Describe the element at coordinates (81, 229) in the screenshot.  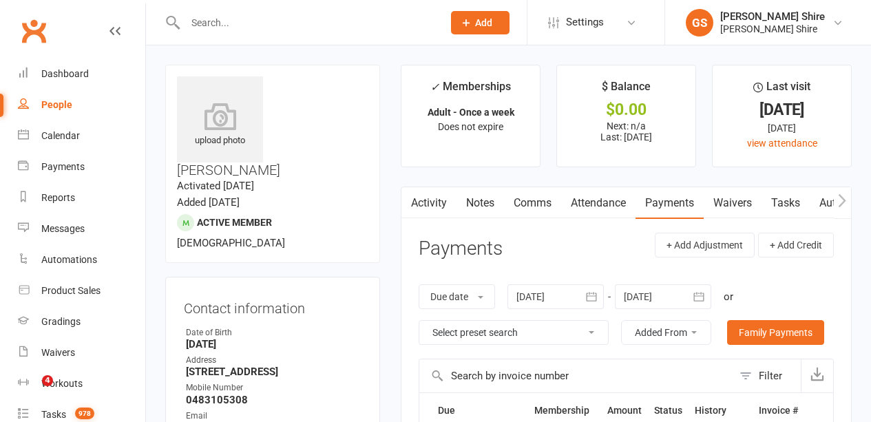
I see `a: Messages` at that location.